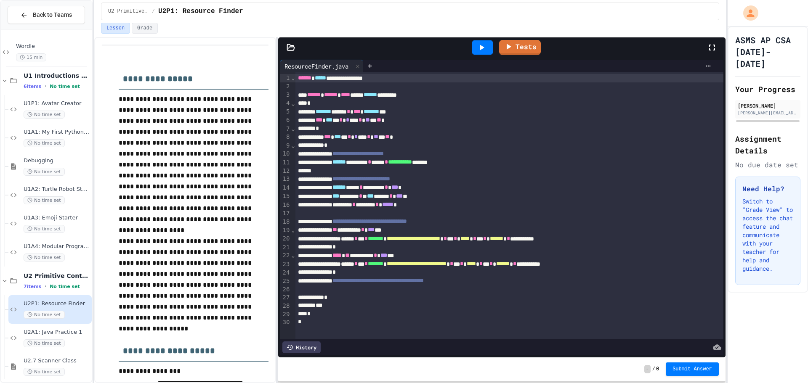 Image resolution: width=808 pixels, height=383 pixels. Describe the element at coordinates (768, 235) in the screenshot. I see `p: Switch to "Grade View" to access the chat feature and communicate with your teacher for help and ...` at that location.